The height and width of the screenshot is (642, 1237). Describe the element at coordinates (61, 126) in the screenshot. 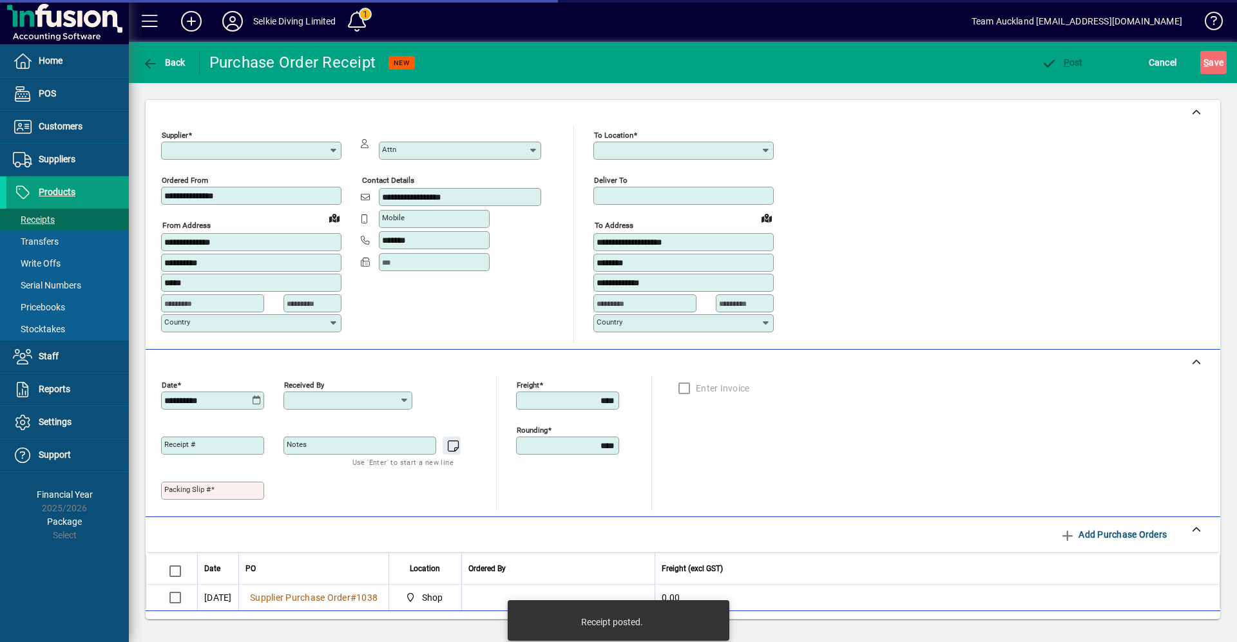

I see `span: Customers` at that location.